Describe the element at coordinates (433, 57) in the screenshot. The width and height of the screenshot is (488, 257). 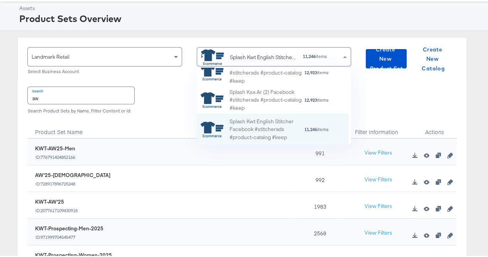
I see `button: Create New Catalog` at that location.